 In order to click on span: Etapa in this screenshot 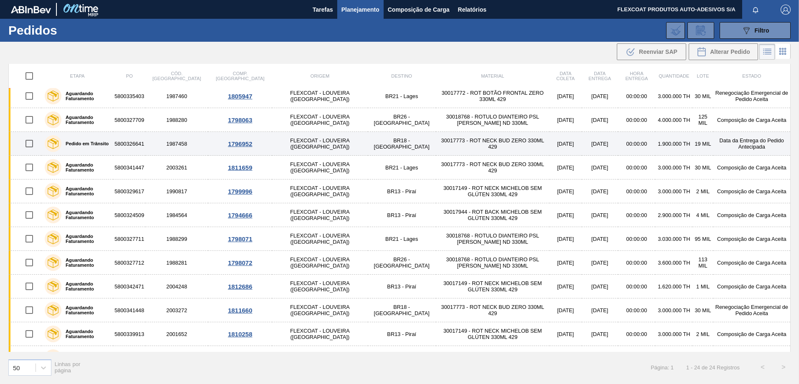, I will do `click(77, 76)`.